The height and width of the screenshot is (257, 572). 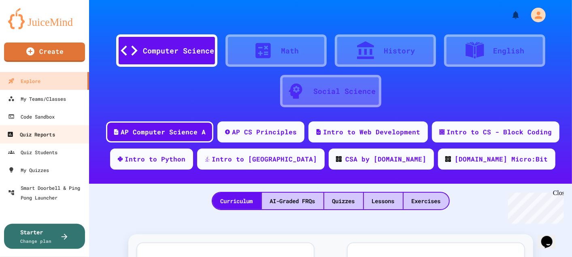 What do you see at coordinates (426, 201) in the screenshot?
I see `div: Exercises` at bounding box center [426, 201].